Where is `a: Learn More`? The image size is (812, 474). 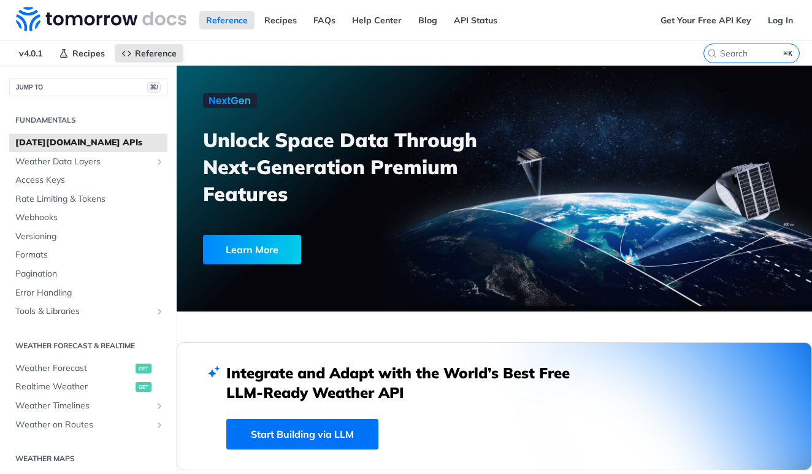 a: Learn More is located at coordinates (324, 250).